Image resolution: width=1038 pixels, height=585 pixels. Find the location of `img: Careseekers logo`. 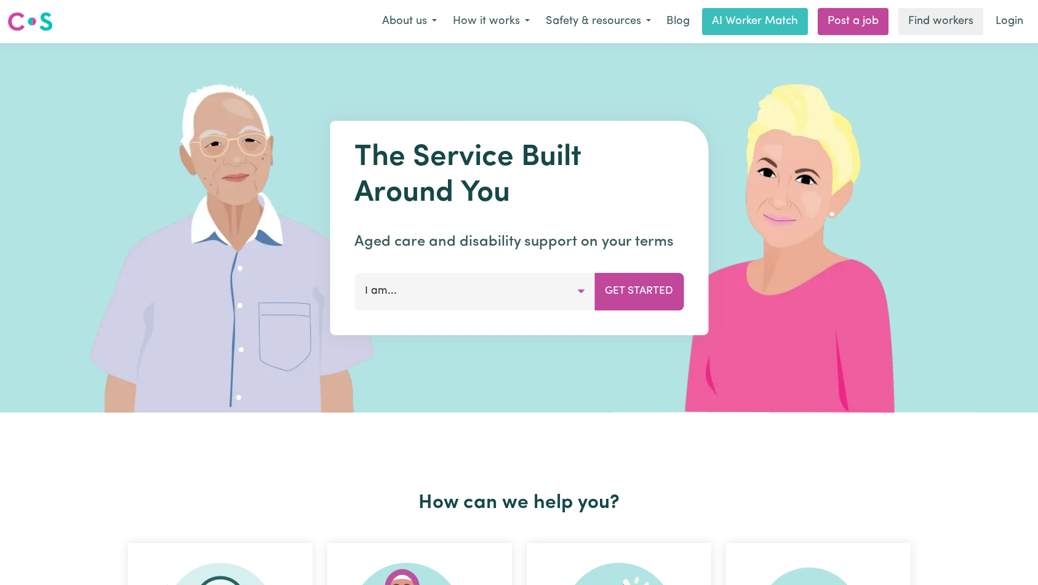

img: Careseekers logo is located at coordinates (30, 22).